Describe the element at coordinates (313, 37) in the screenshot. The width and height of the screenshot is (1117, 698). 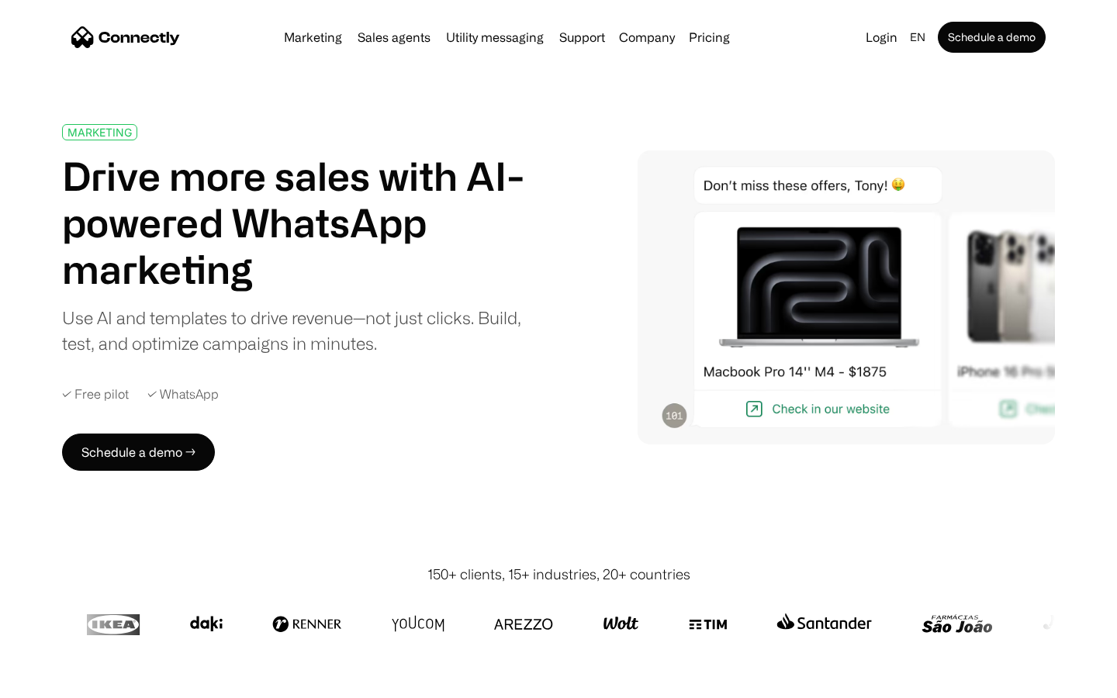
I see `a: Marketing` at that location.